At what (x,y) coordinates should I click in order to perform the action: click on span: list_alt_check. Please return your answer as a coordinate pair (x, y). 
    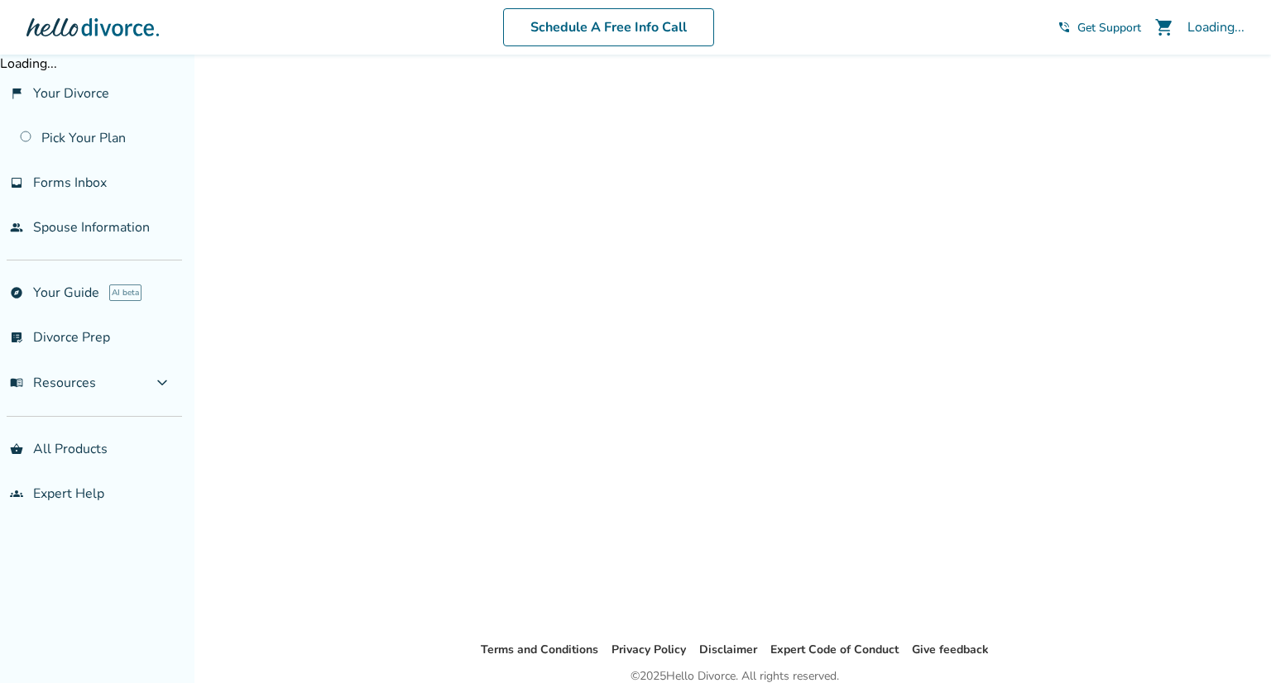
    Looking at the image, I should click on (17, 338).